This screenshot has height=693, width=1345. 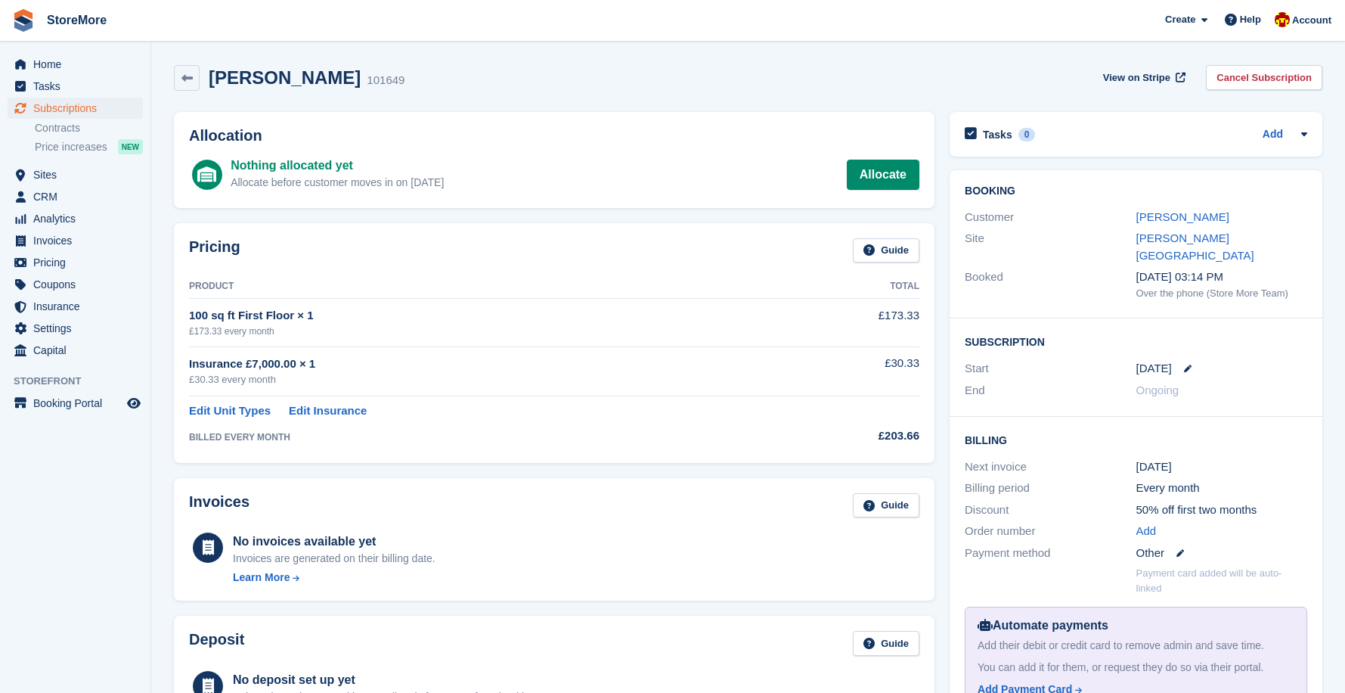 I want to click on span: Subscriptions, so click(x=79, y=108).